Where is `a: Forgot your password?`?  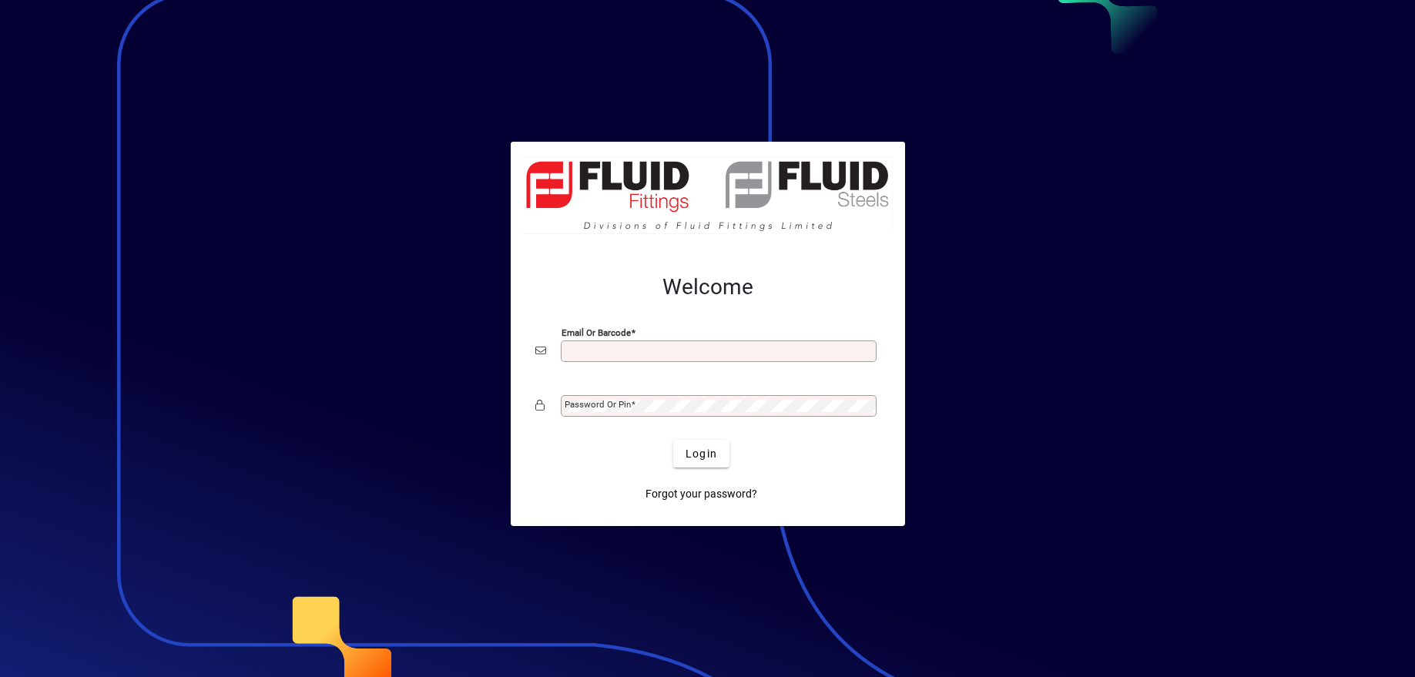 a: Forgot your password? is located at coordinates (701, 494).